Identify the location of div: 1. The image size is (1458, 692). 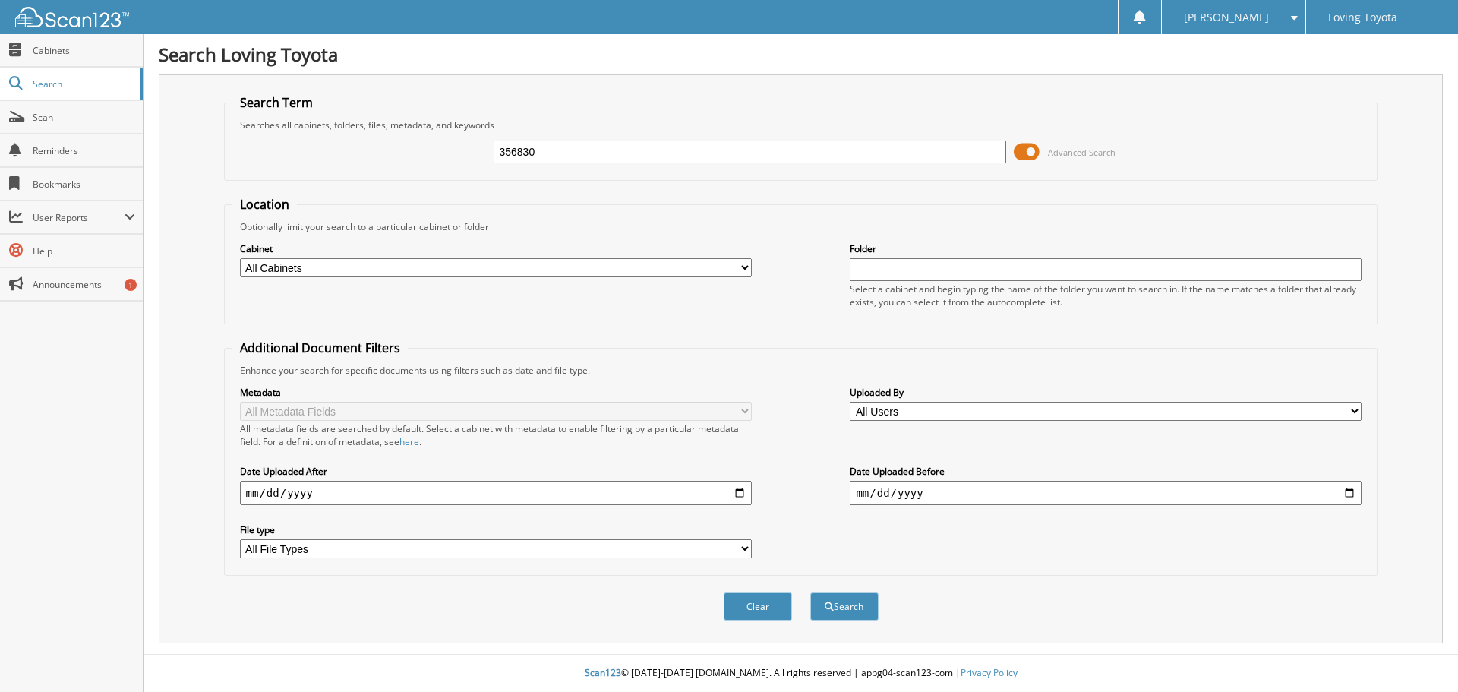
(131, 285).